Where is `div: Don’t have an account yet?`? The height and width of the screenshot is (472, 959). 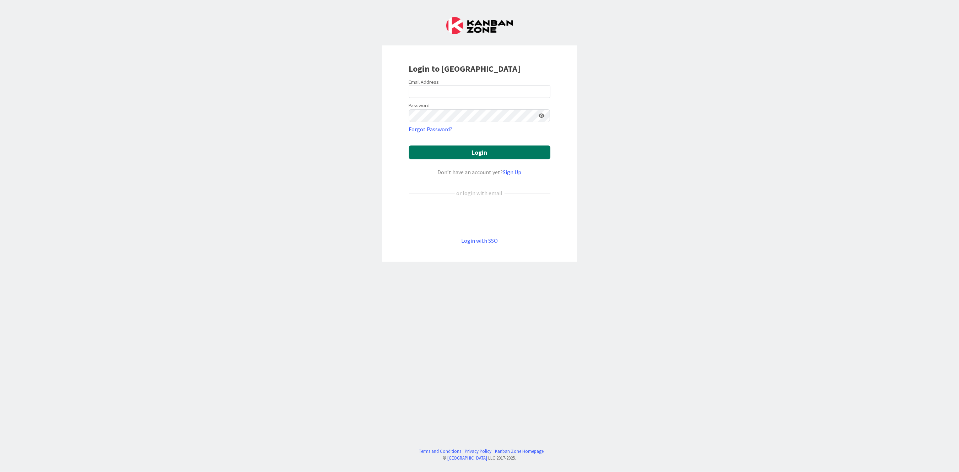 div: Don’t have an account yet? is located at coordinates (480, 172).